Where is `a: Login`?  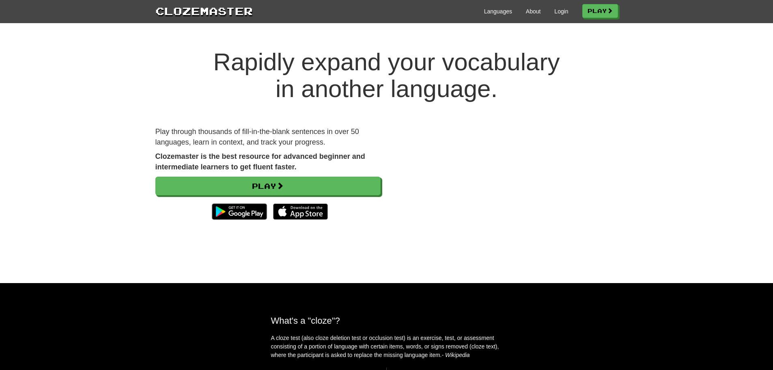 a: Login is located at coordinates (561, 11).